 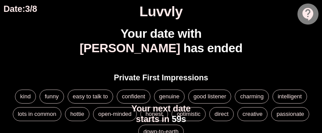 What do you see at coordinates (133, 96) in the screenshot?
I see `span: confident` at bounding box center [133, 96].